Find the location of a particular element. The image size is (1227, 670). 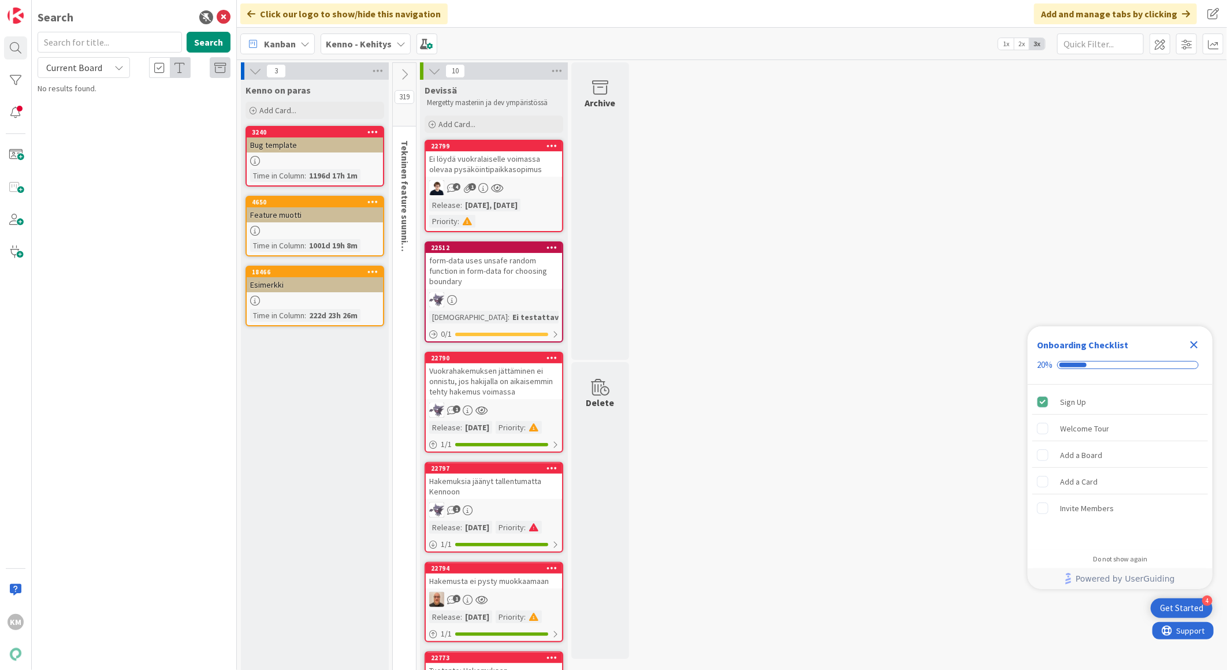

div: form-data uses unsafe random function in form-data for choosing boundary is located at coordinates (494, 271).